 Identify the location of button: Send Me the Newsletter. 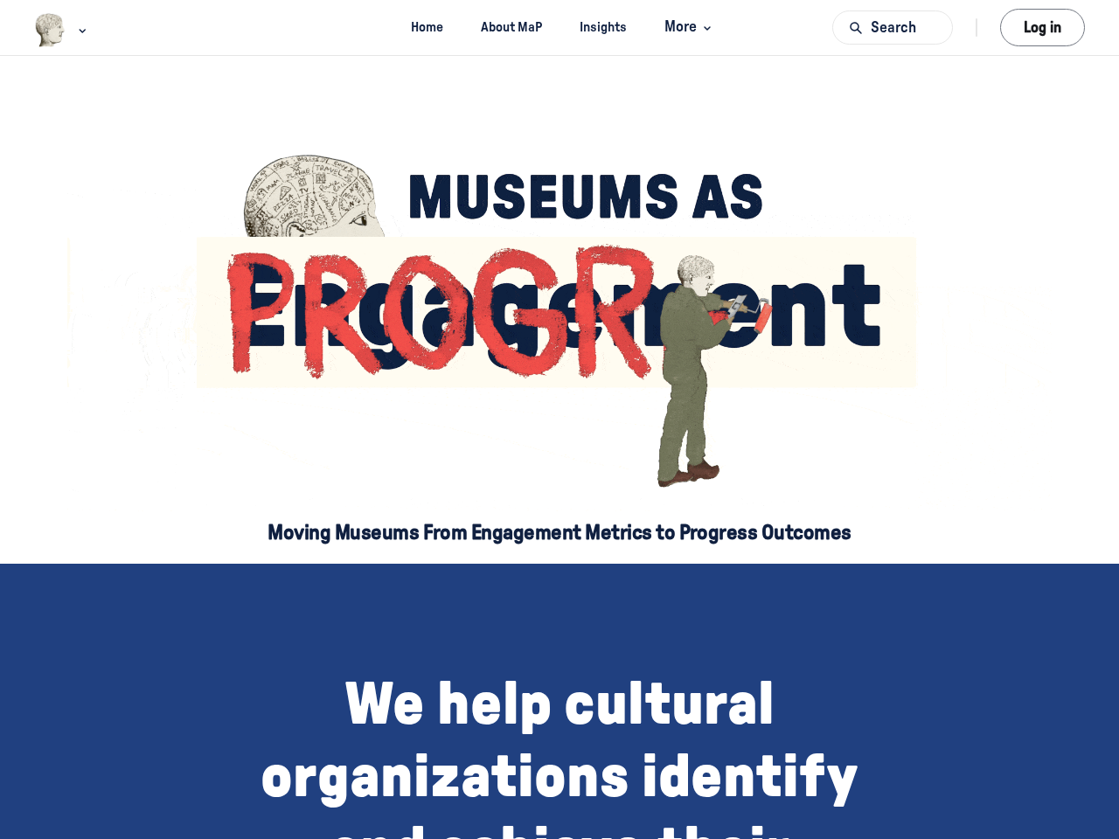
(493, 123).